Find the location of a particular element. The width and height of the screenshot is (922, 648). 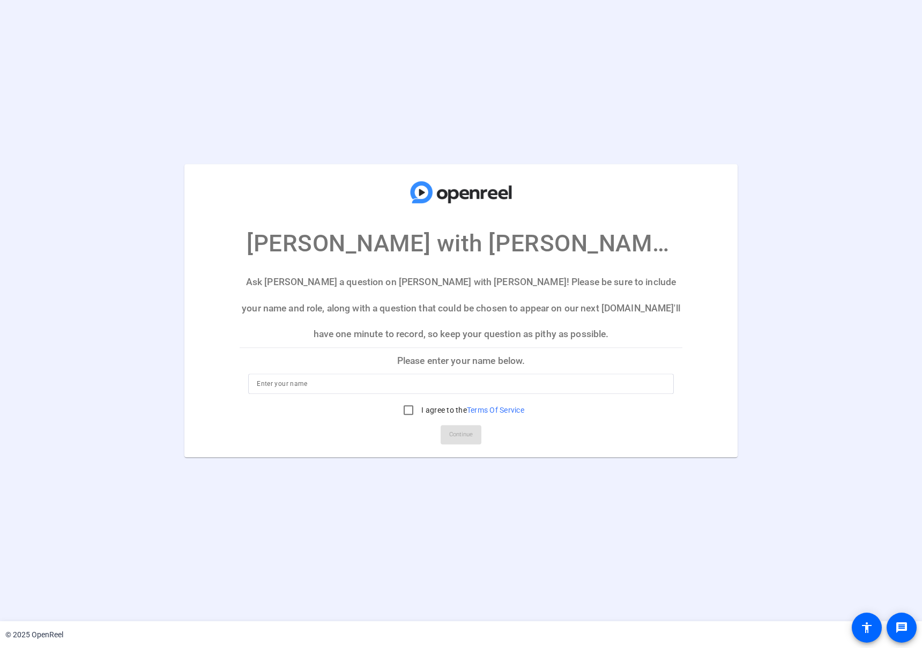

mat-icon: message is located at coordinates (902, 628).